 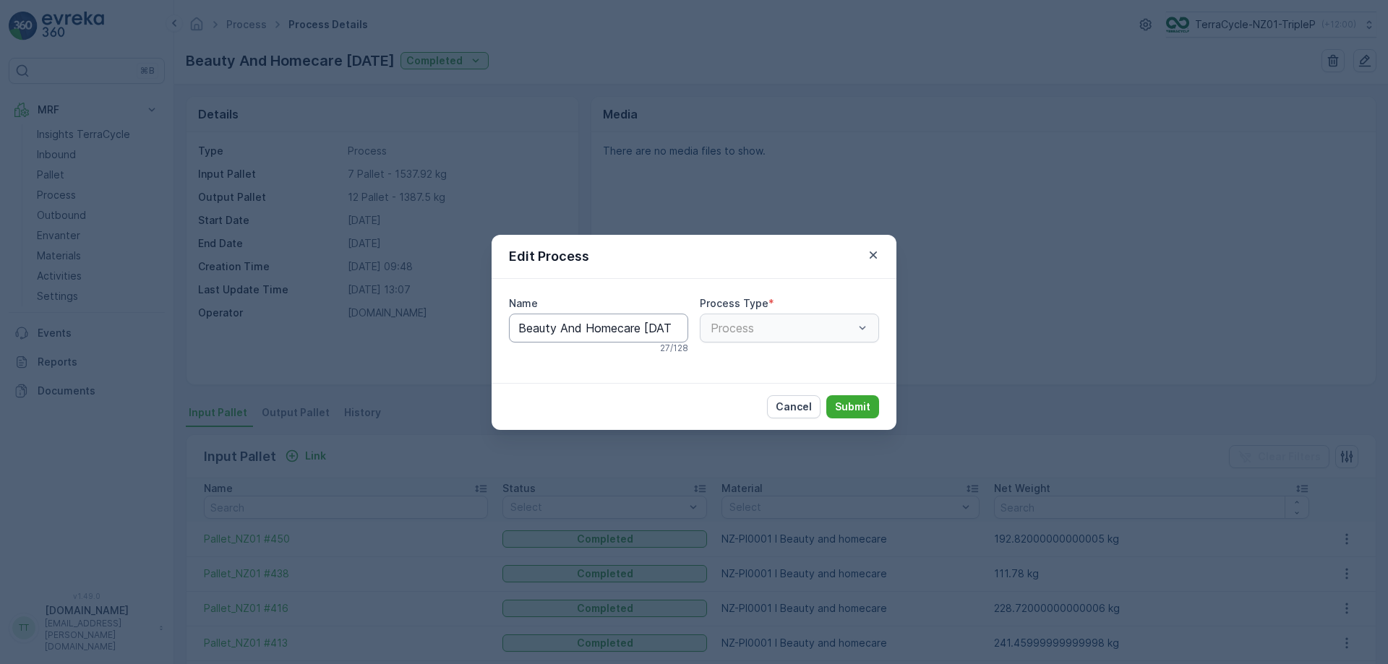 I want to click on button: Submit, so click(x=852, y=407).